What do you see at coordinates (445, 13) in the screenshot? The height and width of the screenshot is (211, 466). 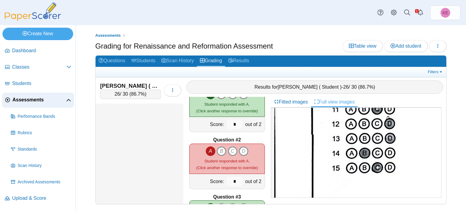 I see `span: Kimberly Evans` at bounding box center [445, 13].